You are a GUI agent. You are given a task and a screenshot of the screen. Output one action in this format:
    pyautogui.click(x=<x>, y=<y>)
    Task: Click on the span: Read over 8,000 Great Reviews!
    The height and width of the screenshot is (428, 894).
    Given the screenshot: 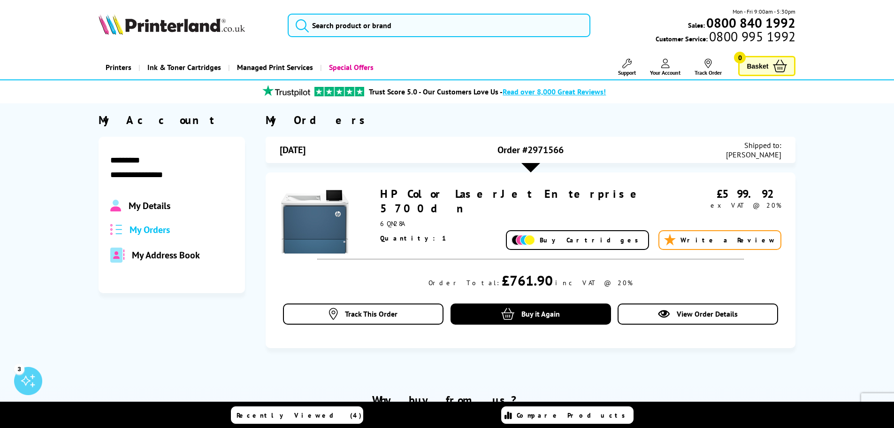 What is the action you would take?
    pyautogui.click(x=554, y=92)
    